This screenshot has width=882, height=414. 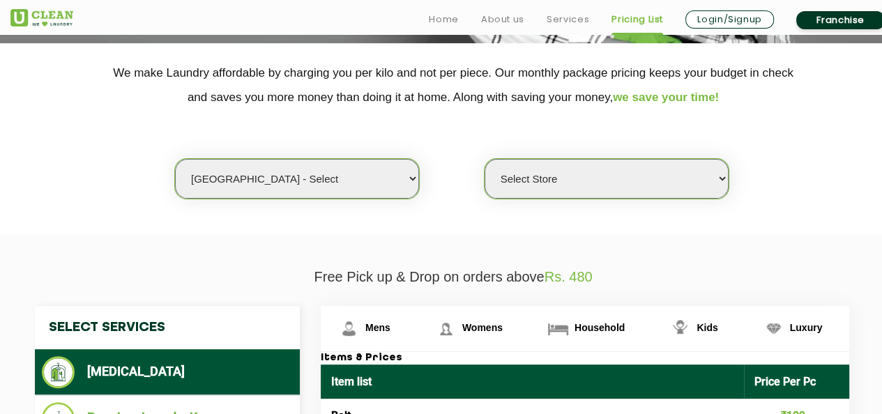 What do you see at coordinates (797, 381) in the screenshot?
I see `th: Price Per Pc` at bounding box center [797, 381].